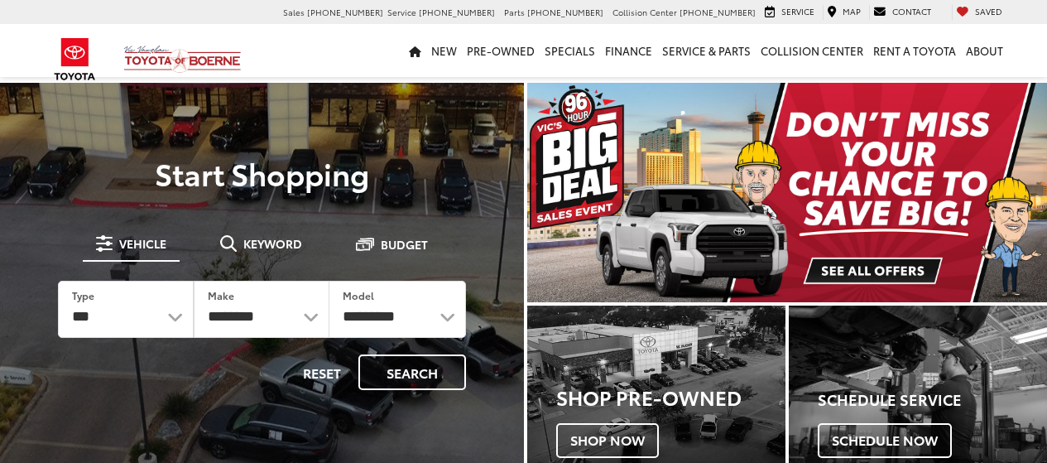 This screenshot has width=1047, height=463. Describe the element at coordinates (501, 51) in the screenshot. I see `a: Pre-Owned` at that location.